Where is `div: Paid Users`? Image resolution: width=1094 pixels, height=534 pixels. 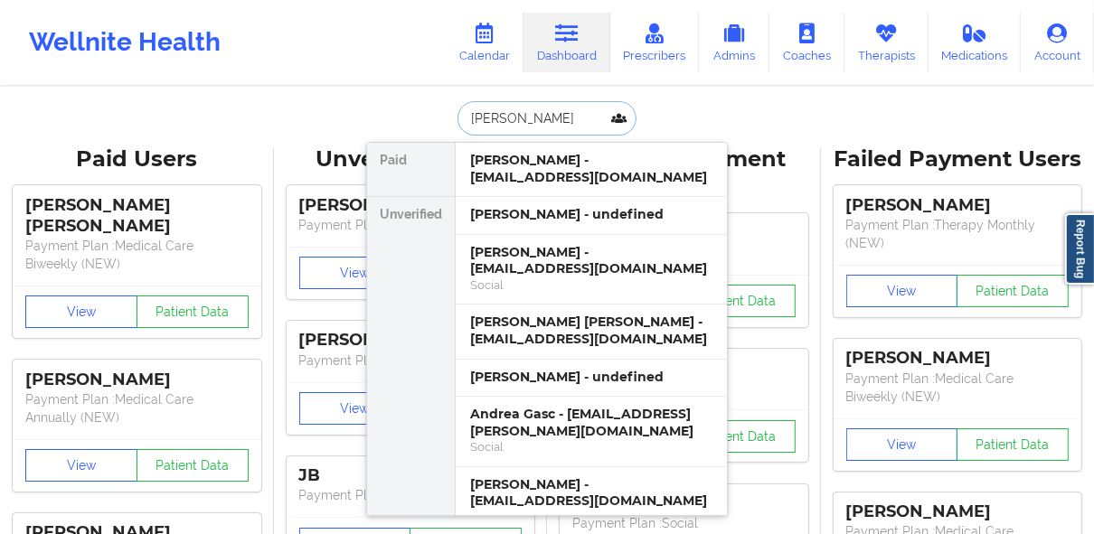
div: Paid Users is located at coordinates (137, 159).